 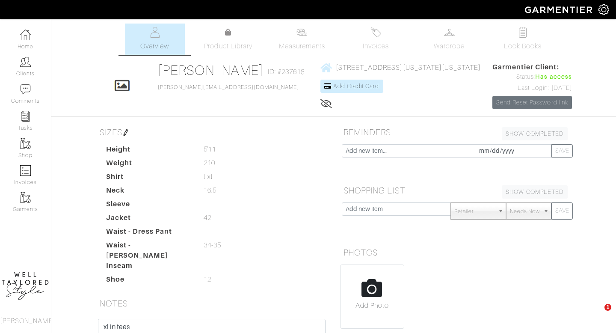 What do you see at coordinates (148, 281) in the screenshot?
I see `dt: Shoe` at bounding box center [148, 281].